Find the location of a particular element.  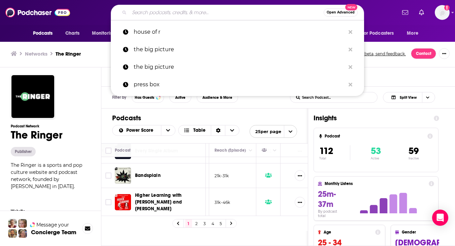

input: Search podcasts, credits, & more... is located at coordinates (226, 12).